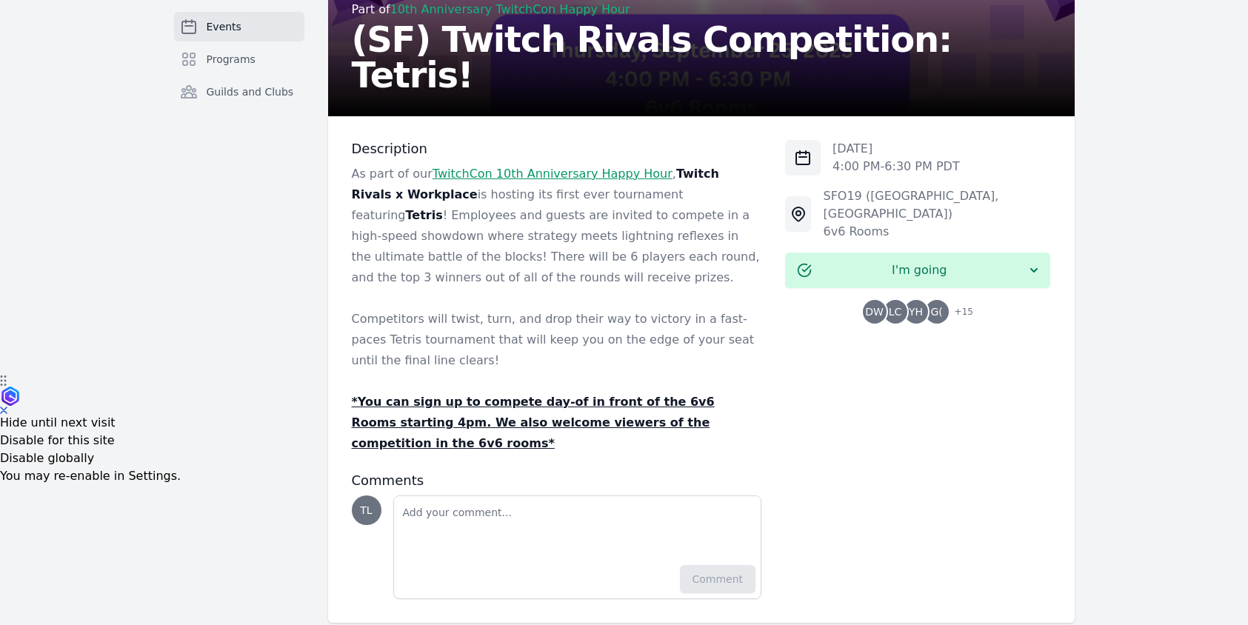  Describe the element at coordinates (553, 173) in the screenshot. I see `a: TwitchCon 10th Anniversary Happy Hour` at that location.